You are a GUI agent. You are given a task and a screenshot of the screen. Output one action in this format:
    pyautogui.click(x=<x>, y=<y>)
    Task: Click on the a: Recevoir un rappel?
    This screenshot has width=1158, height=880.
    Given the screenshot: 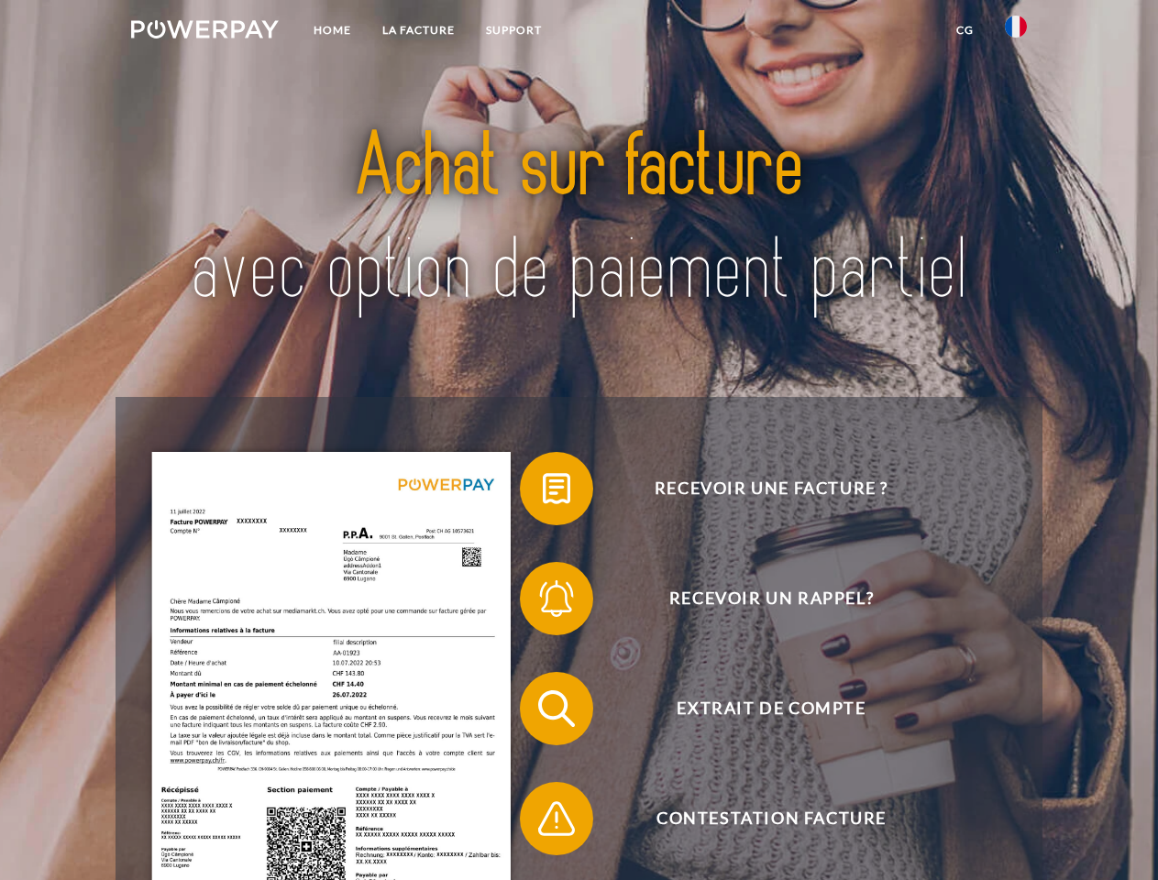 What is the action you would take?
    pyautogui.click(x=758, y=599)
    